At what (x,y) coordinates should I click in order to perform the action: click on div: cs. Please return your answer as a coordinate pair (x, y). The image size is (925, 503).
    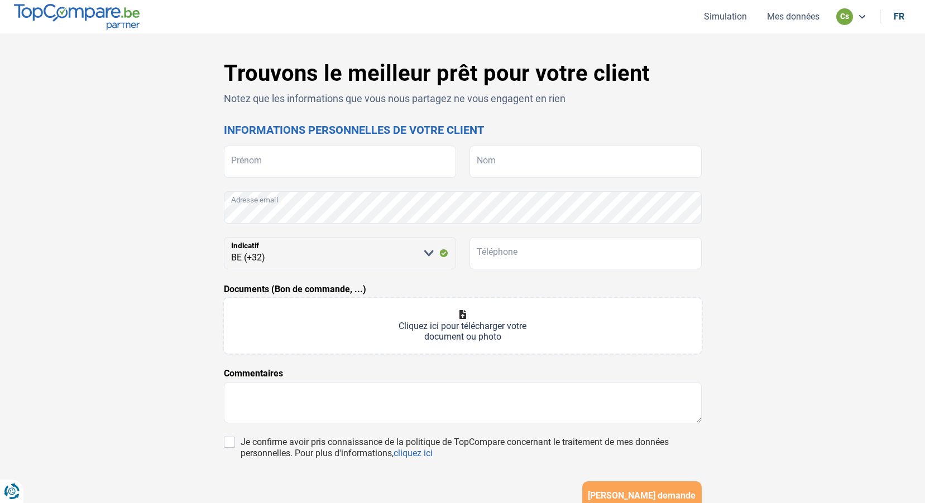
    Looking at the image, I should click on (844, 17).